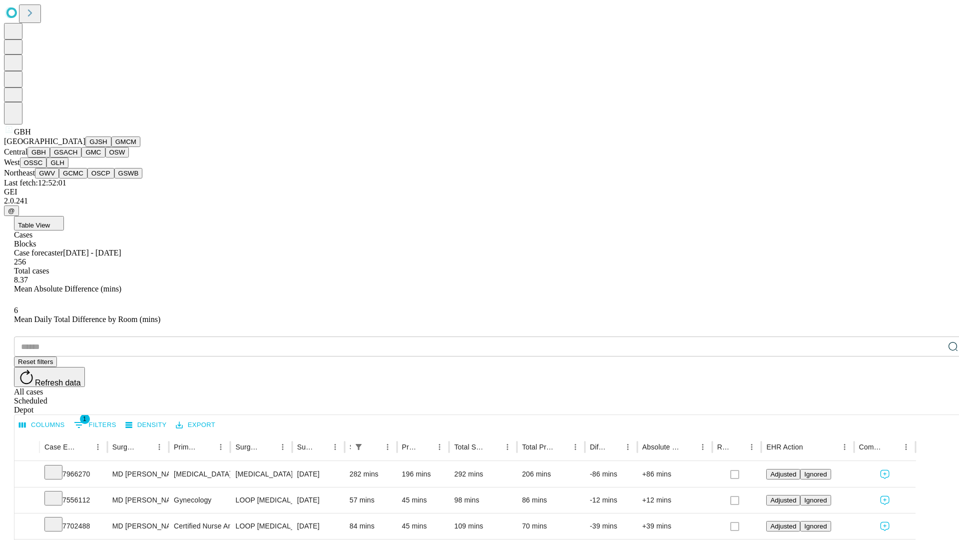  Describe the element at coordinates (146, 425) in the screenshot. I see `button: Density` at that location.